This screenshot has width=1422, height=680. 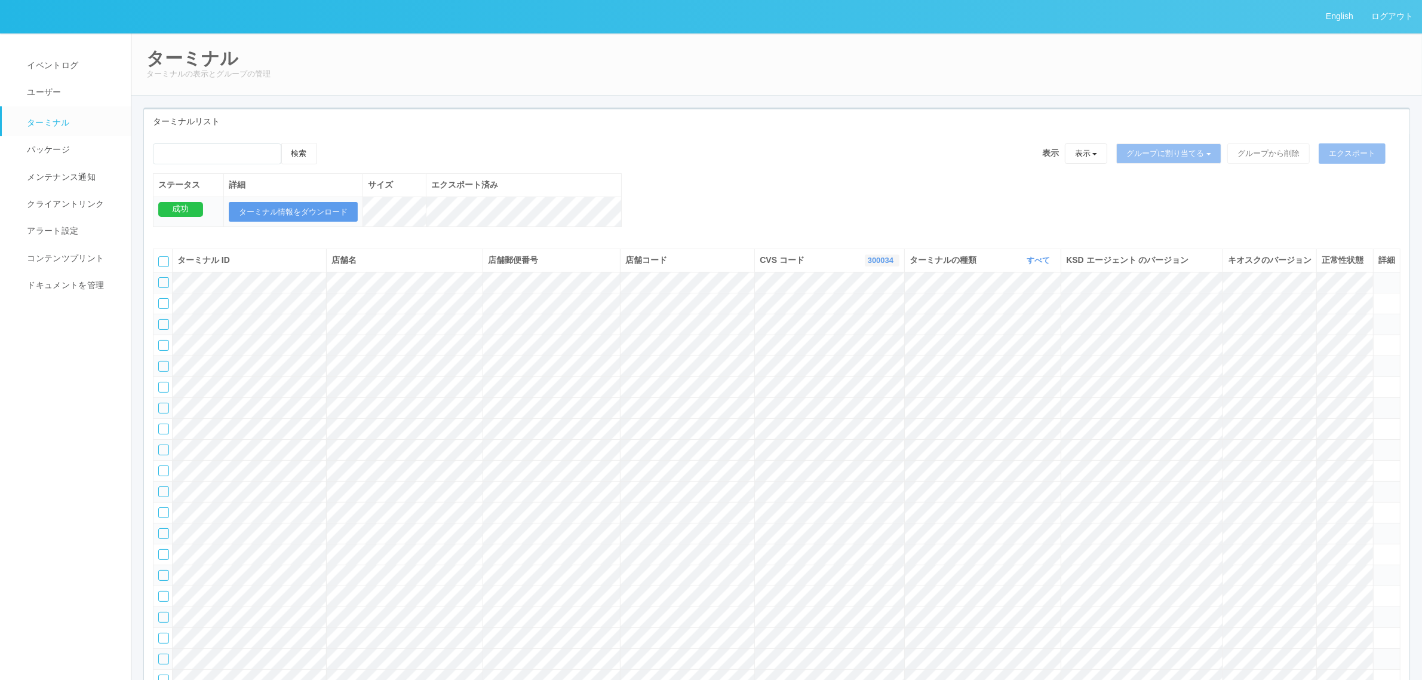 What do you see at coordinates (1086, 153) in the screenshot?
I see `button: 表示` at bounding box center [1086, 153].